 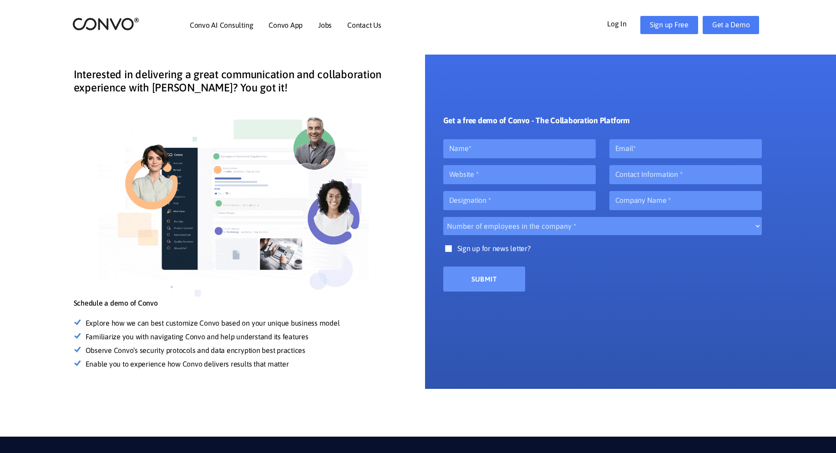 What do you see at coordinates (242, 351) in the screenshot?
I see `li: Observe Convo’s security protocols and data encryption best practices` at bounding box center [242, 351].